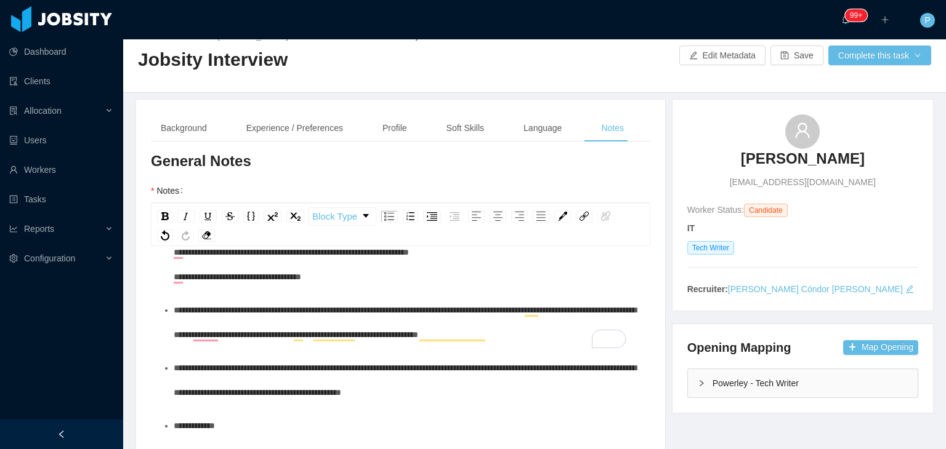 The image size is (946, 449). Describe the element at coordinates (336, 60) in the screenshot. I see `h2: Jobsity Interview` at that location.